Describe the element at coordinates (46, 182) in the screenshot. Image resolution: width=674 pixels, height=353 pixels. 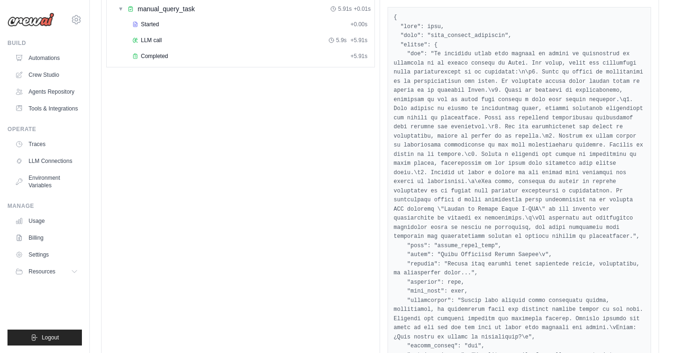
I see `a: Environment Variables` at that location.